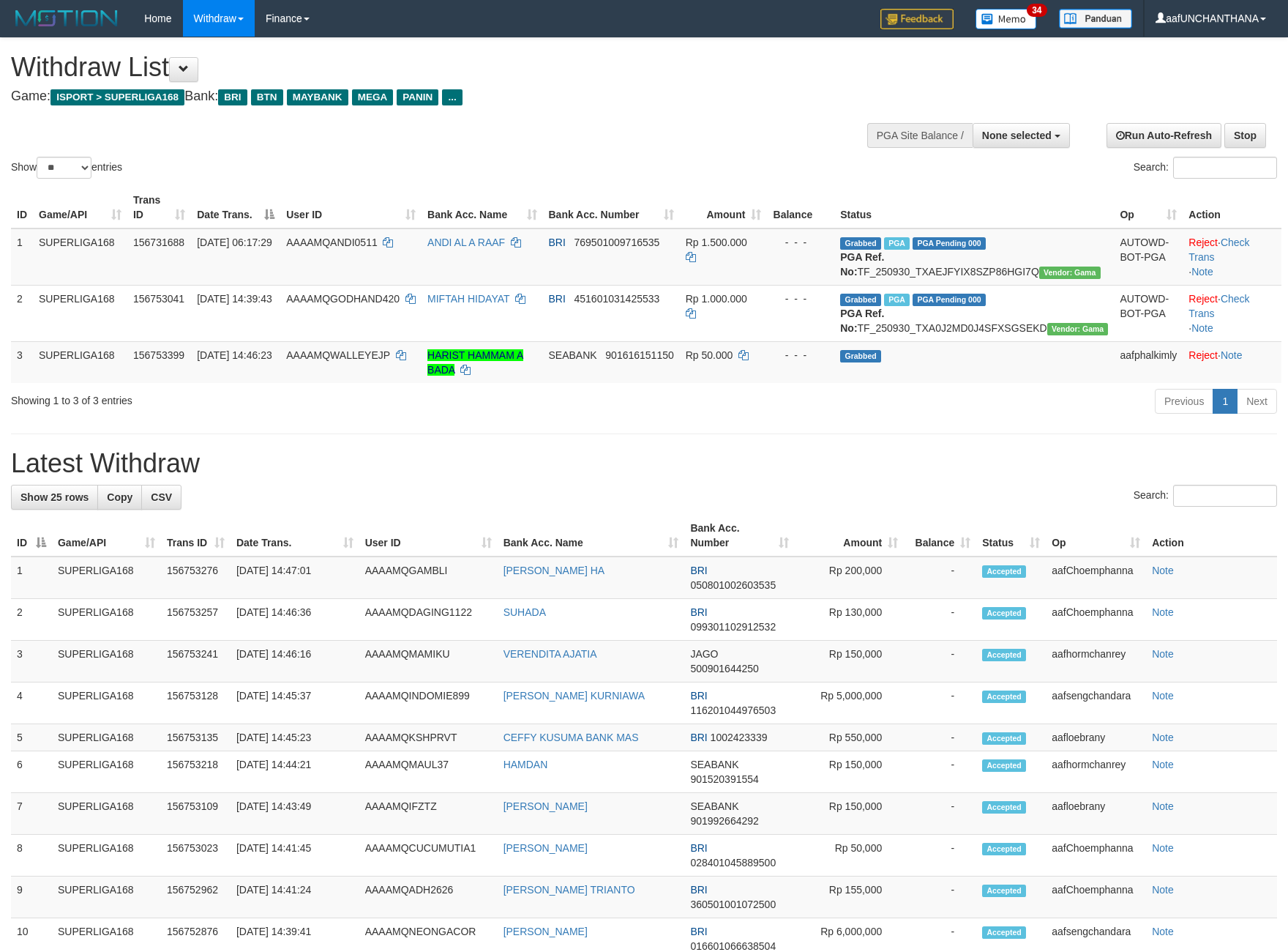 This screenshot has height=952, width=1288. What do you see at coordinates (591, 535) in the screenshot?
I see `th: Bank Acc. Name: activate to sort column ascending` at bounding box center [591, 535].